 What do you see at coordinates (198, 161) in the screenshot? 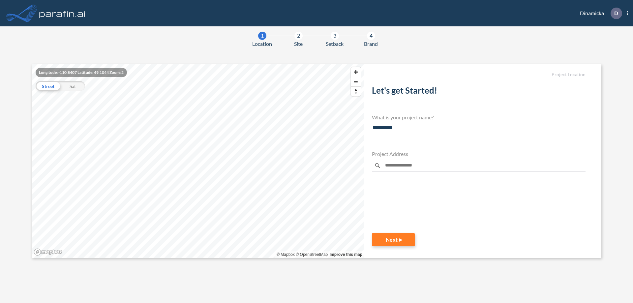
I see `canvas: Map` at bounding box center [198, 161].